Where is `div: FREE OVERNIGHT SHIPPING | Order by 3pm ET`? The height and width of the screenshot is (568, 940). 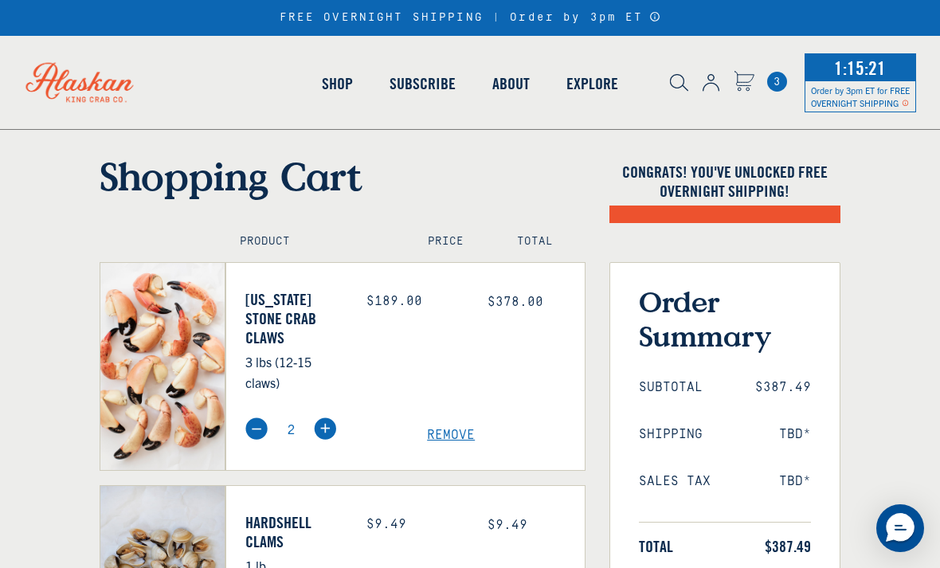 div: FREE OVERNIGHT SHIPPING | Order by 3pm ET is located at coordinates (470, 18).